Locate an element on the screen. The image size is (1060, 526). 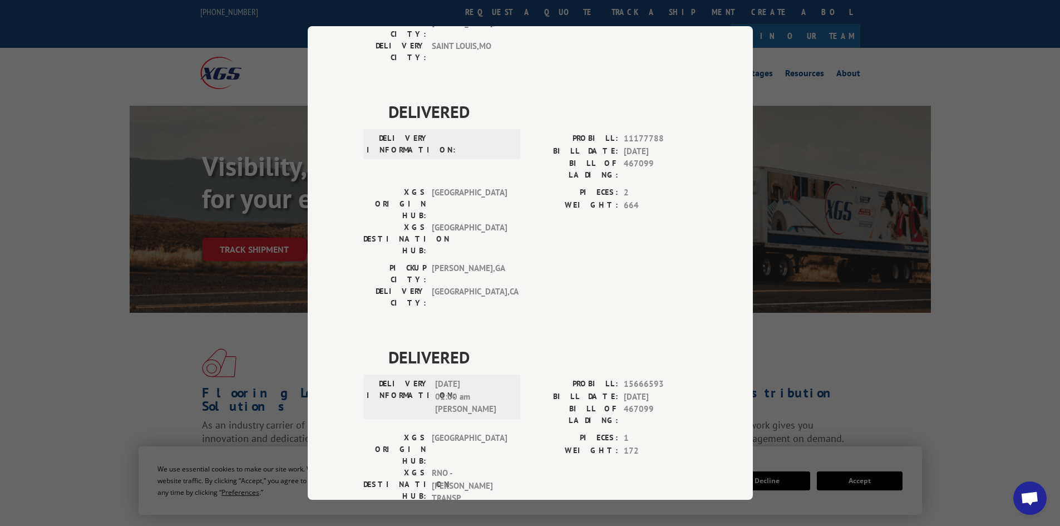
span: 11177788 is located at coordinates (661, 139).